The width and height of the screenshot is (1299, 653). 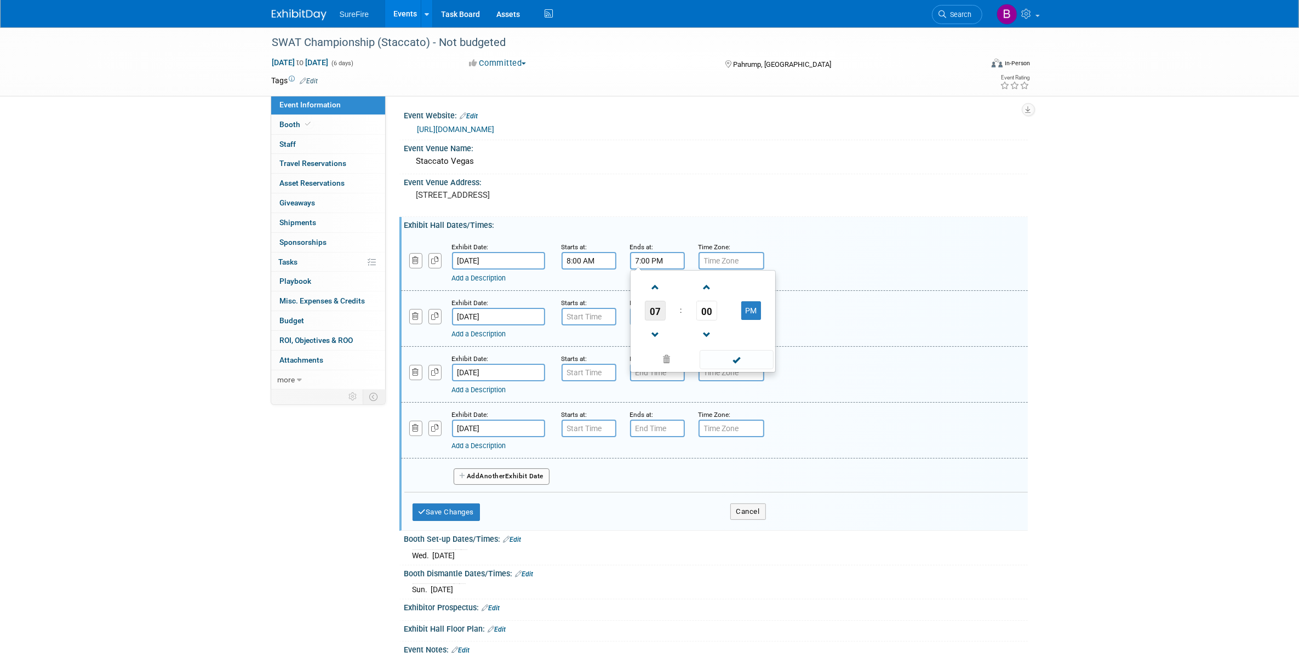 What do you see at coordinates (328, 105) in the screenshot?
I see `a: Event Information` at bounding box center [328, 105].